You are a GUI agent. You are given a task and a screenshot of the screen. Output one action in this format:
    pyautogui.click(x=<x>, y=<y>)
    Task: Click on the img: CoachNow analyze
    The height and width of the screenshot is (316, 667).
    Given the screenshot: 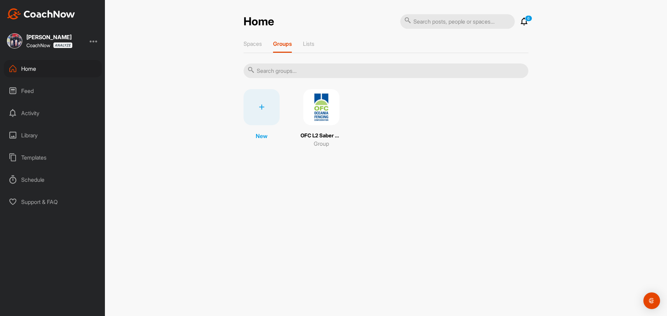 What is the action you would take?
    pyautogui.click(x=63, y=45)
    